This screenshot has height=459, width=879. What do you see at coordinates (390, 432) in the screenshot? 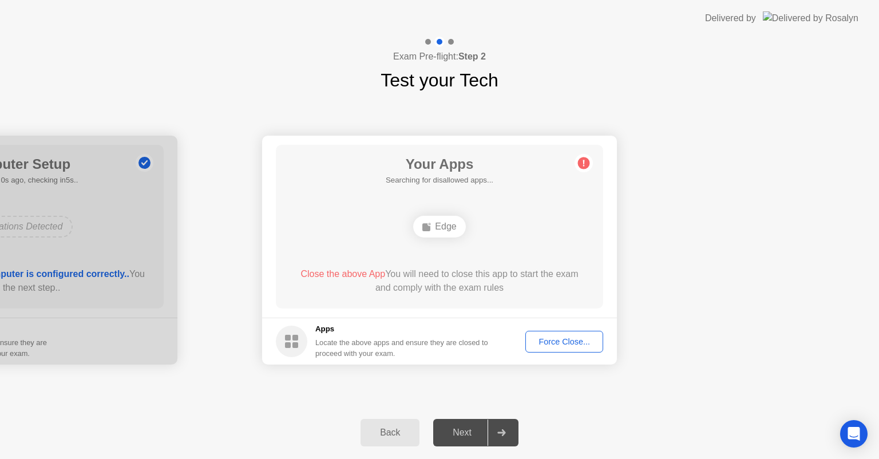
I see `button: Back` at bounding box center [390, 432].